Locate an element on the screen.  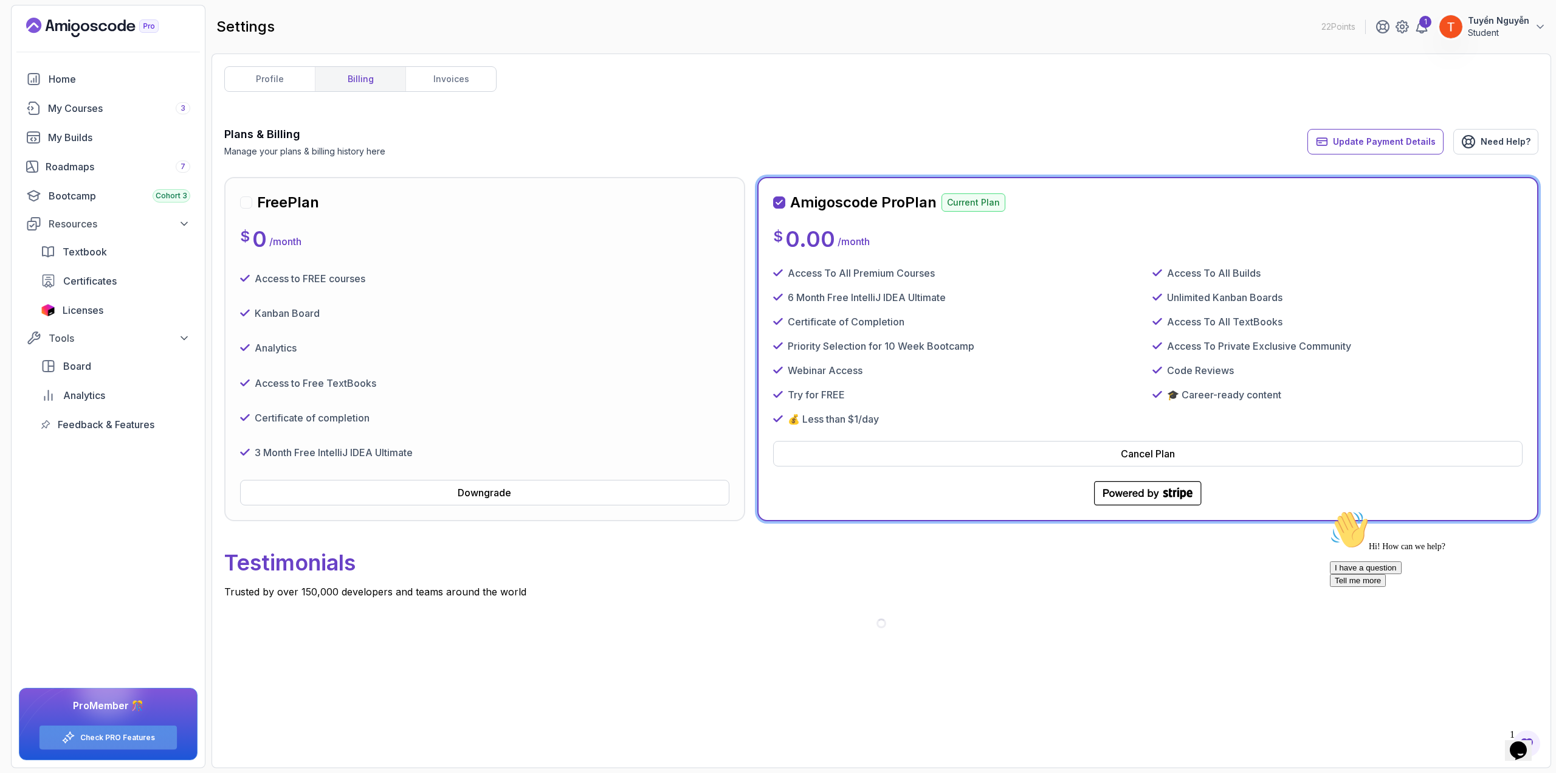
p: Kanban Board is located at coordinates (287, 313).